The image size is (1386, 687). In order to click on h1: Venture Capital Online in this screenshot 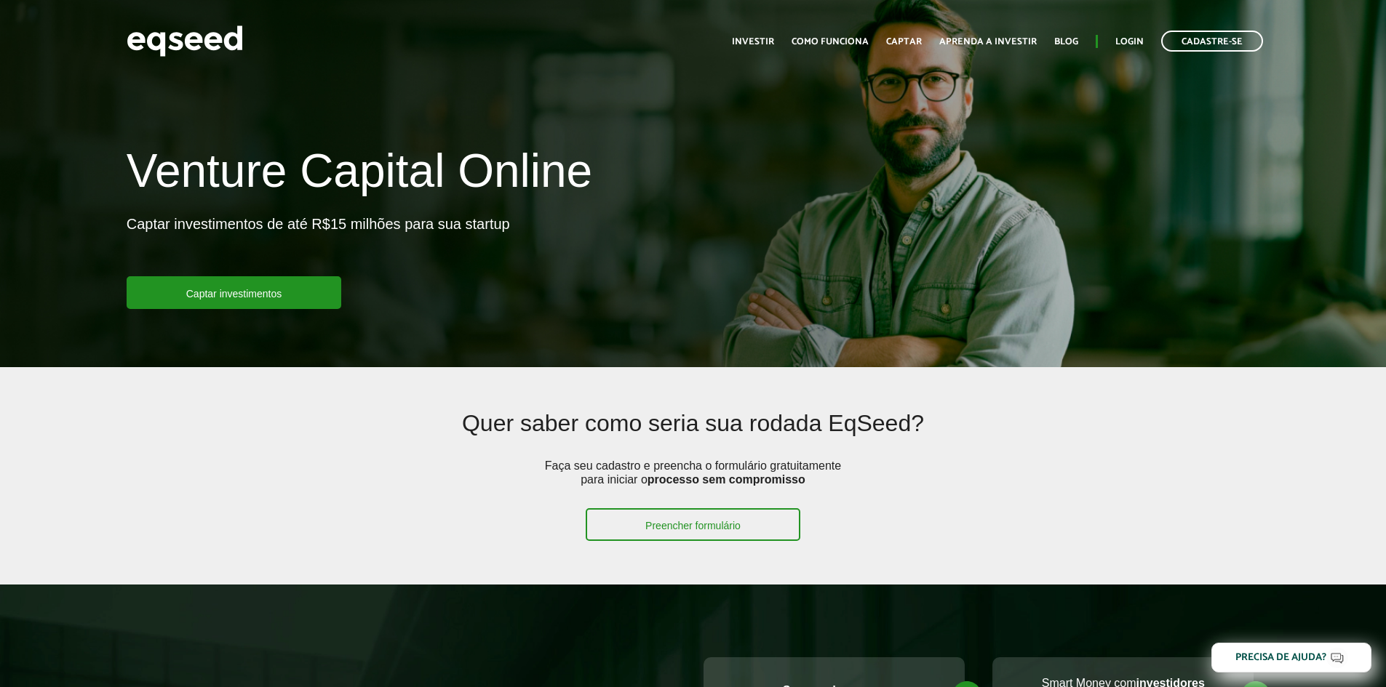, I will do `click(359, 175)`.